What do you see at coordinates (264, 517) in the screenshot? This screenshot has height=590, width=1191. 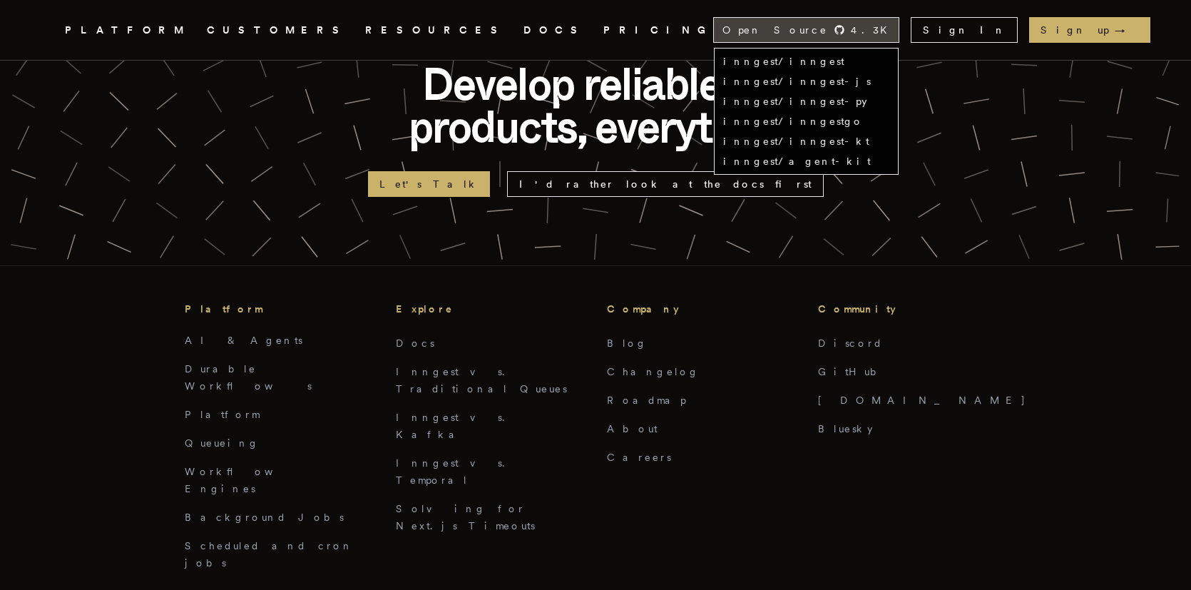 I see `a: Background Jobs` at bounding box center [264, 517].